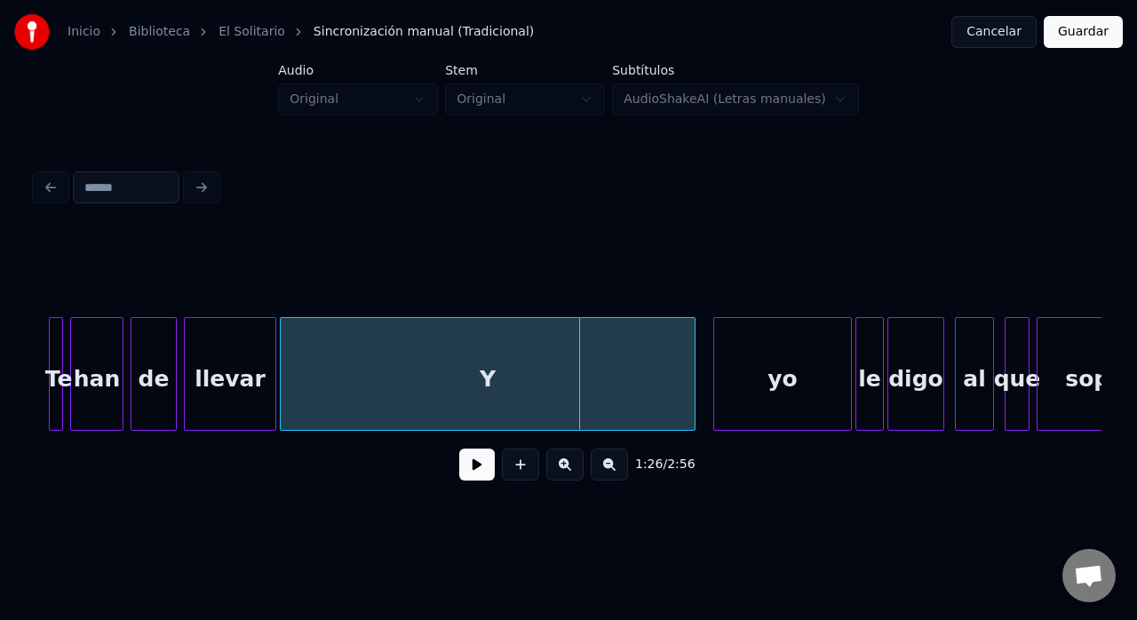  What do you see at coordinates (1083, 32) in the screenshot?
I see `button: Guardar` at bounding box center [1083, 32].